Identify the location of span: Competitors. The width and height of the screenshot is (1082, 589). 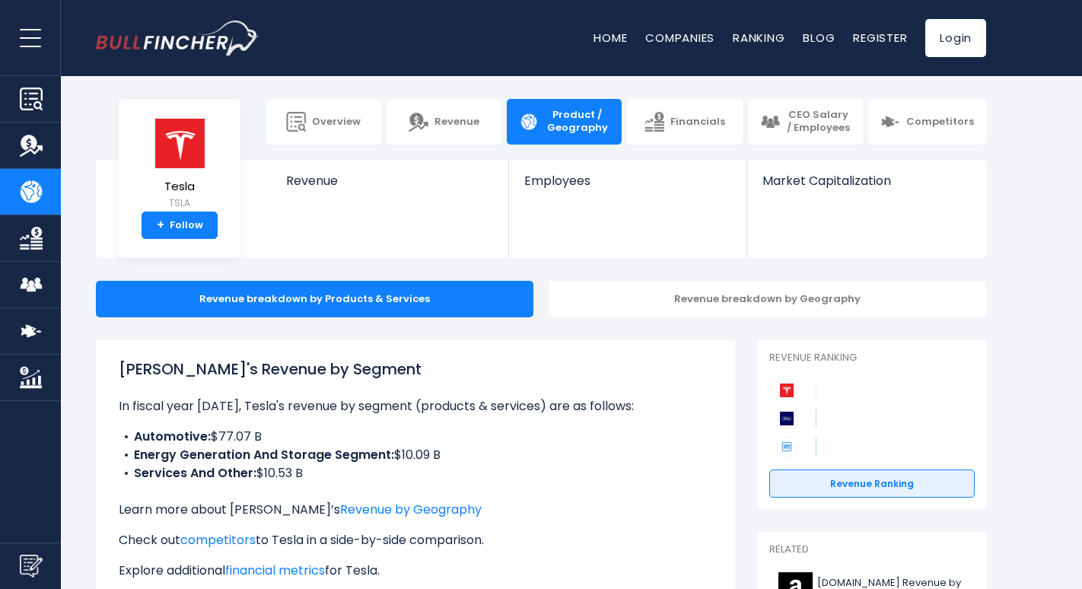
(940, 122).